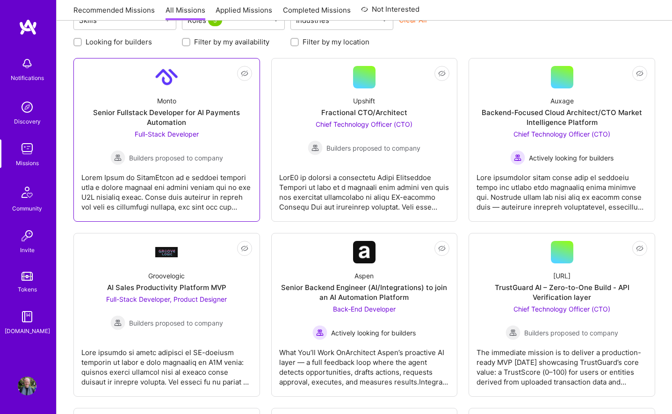 Image resolution: width=672 pixels, height=414 pixels. I want to click on img: discovery, so click(27, 107).